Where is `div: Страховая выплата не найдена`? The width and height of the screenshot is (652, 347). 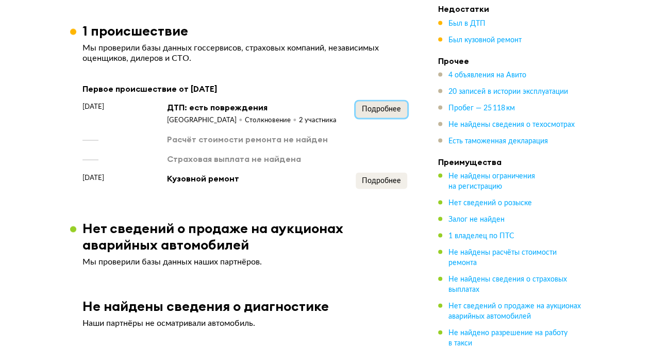 div: Страховая выплата не найдена is located at coordinates (234, 158).